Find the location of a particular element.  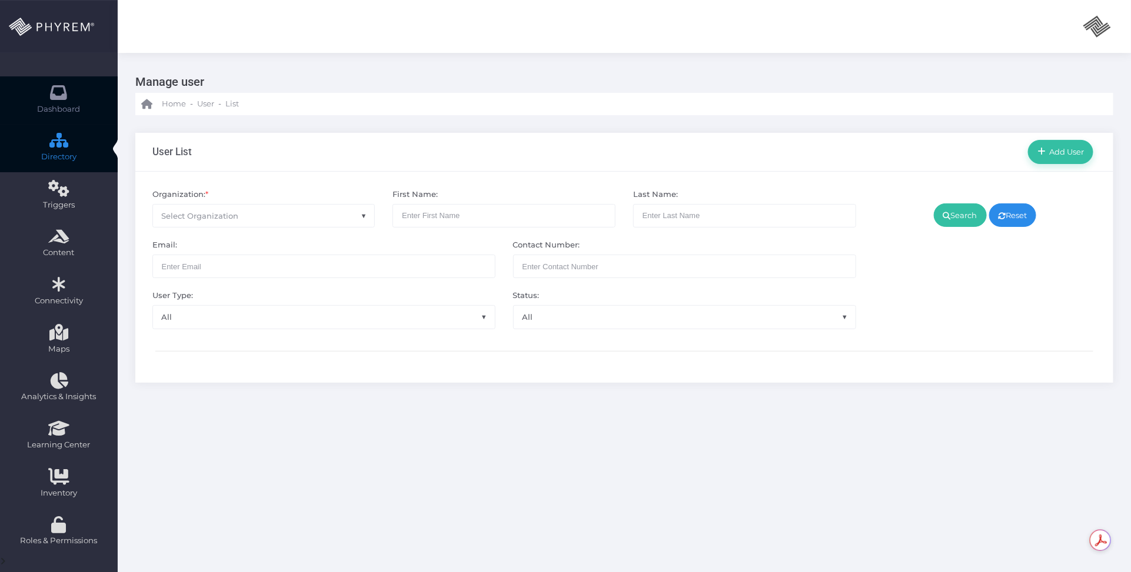

span: Select Organization is located at coordinates (200, 216).